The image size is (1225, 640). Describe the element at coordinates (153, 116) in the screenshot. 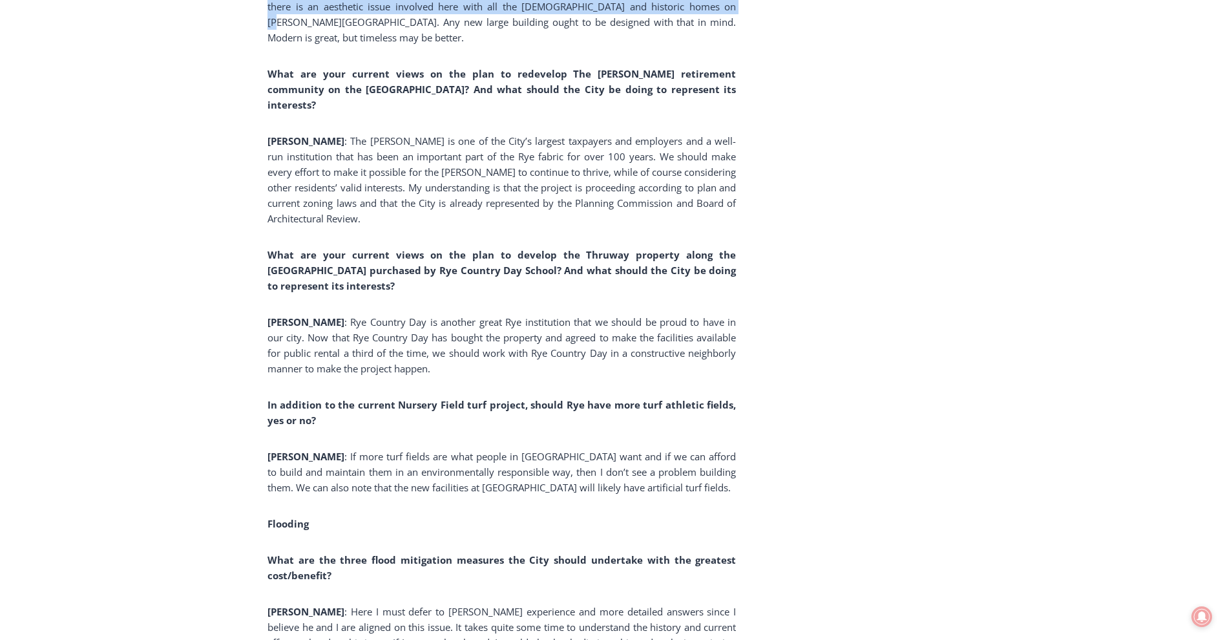

I see `div: 6` at that location.